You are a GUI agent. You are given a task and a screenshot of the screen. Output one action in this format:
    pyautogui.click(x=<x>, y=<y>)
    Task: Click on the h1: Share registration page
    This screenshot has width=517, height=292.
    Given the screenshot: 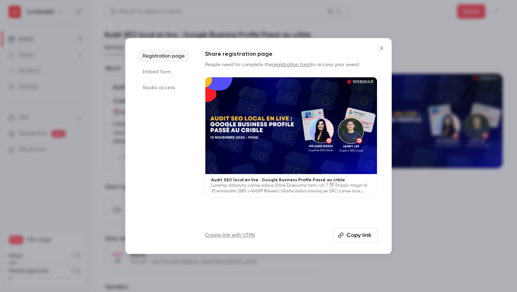 What is the action you would take?
    pyautogui.click(x=291, y=54)
    